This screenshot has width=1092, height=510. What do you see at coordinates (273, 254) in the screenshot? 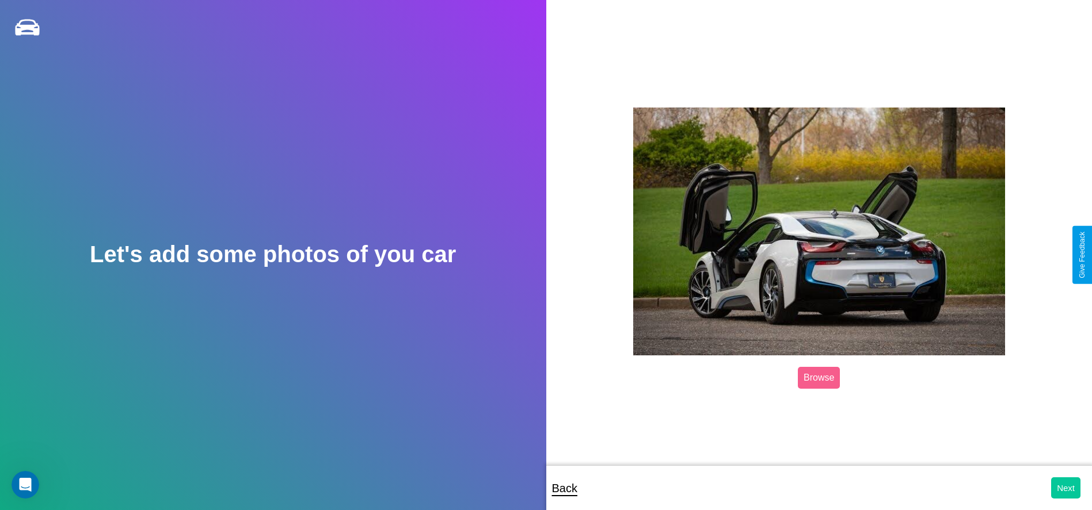
I see `h2: Let's add some photos of you car` at bounding box center [273, 254].